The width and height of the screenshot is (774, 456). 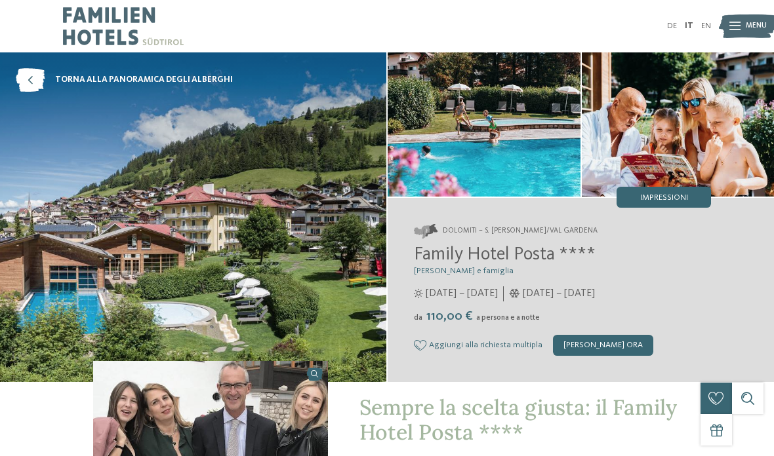 I want to click on span: Menu, so click(x=756, y=26).